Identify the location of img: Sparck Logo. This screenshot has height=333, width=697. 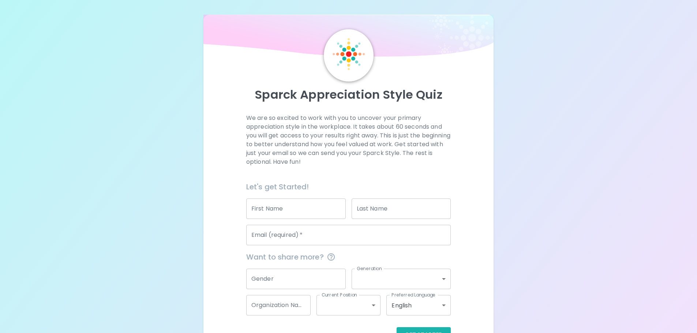
(349, 54).